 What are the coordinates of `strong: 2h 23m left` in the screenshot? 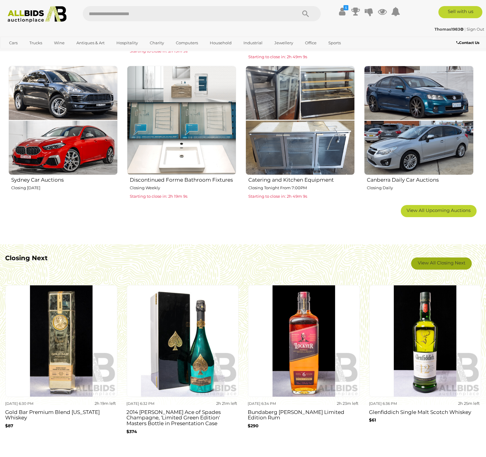 It's located at (348, 404).